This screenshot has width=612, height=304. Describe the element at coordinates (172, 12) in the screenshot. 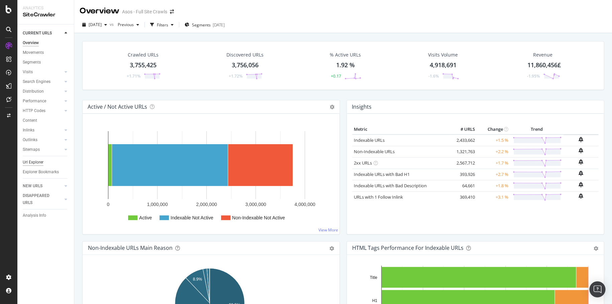

I see `div: arrow-right-arrow-left` at that location.